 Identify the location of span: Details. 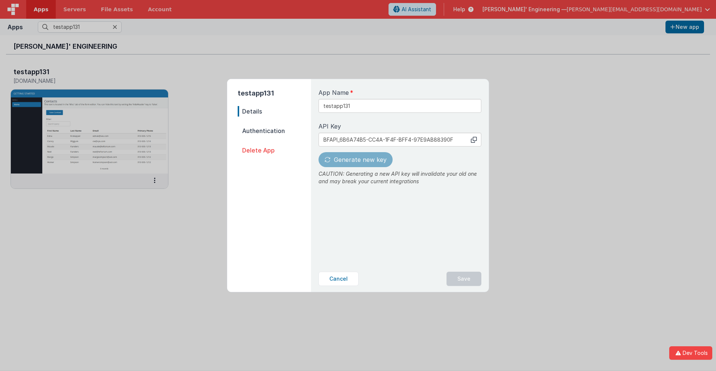
(274, 111).